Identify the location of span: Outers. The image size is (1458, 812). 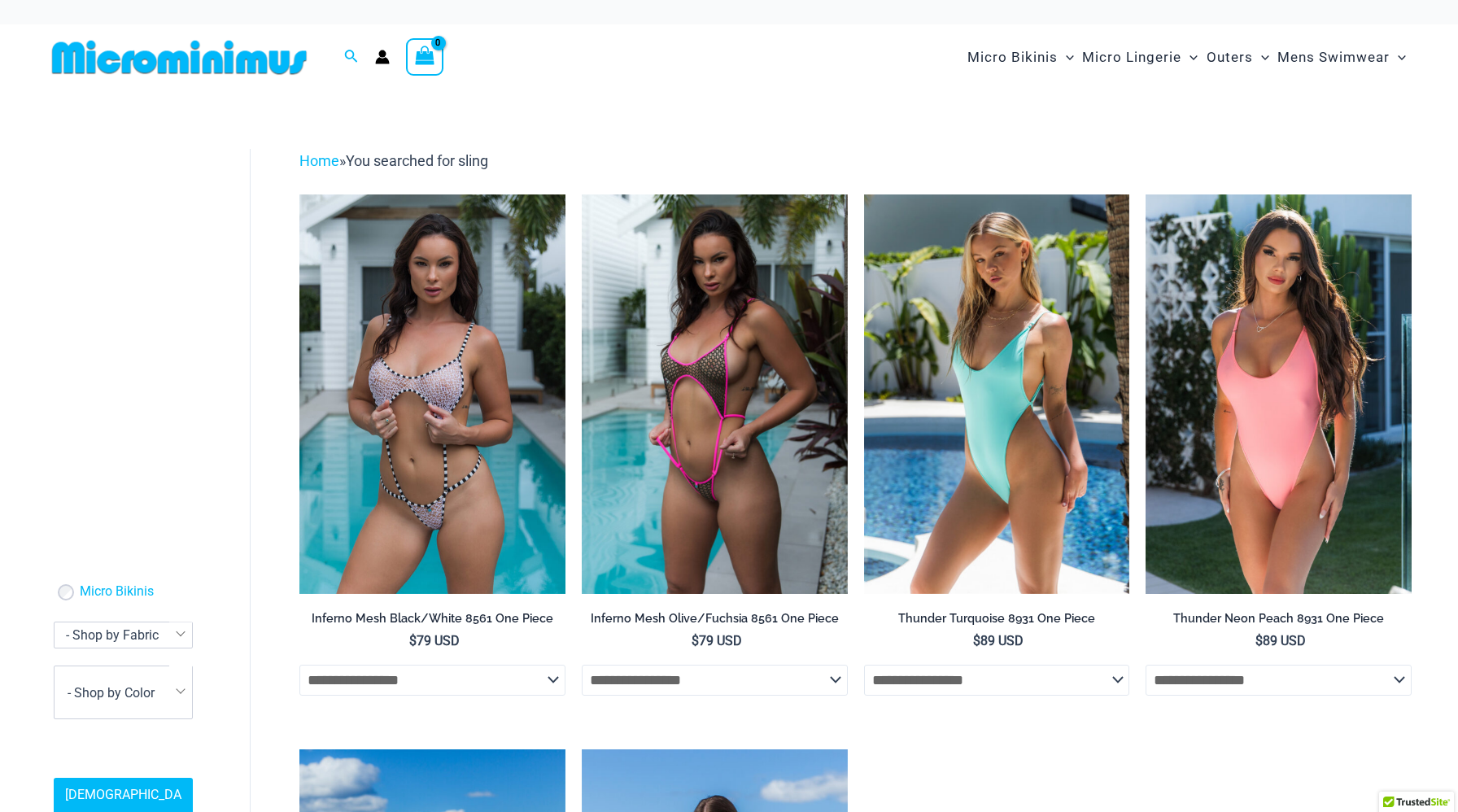
(1230, 57).